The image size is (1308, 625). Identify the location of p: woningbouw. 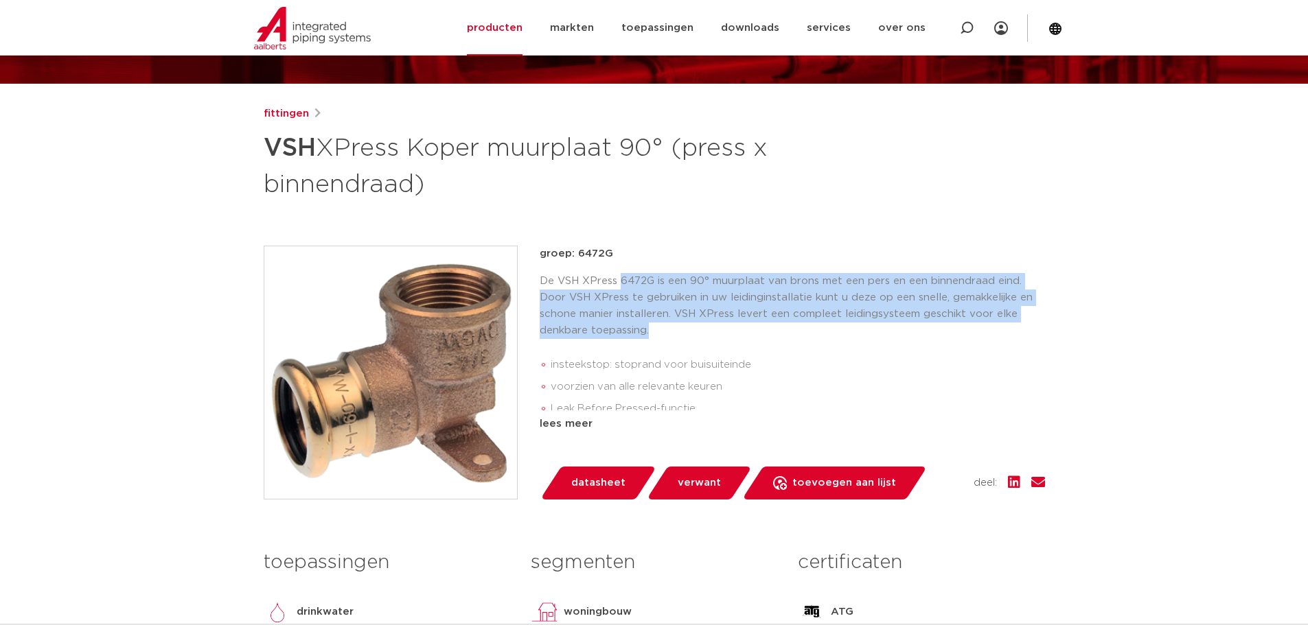
(597, 612).